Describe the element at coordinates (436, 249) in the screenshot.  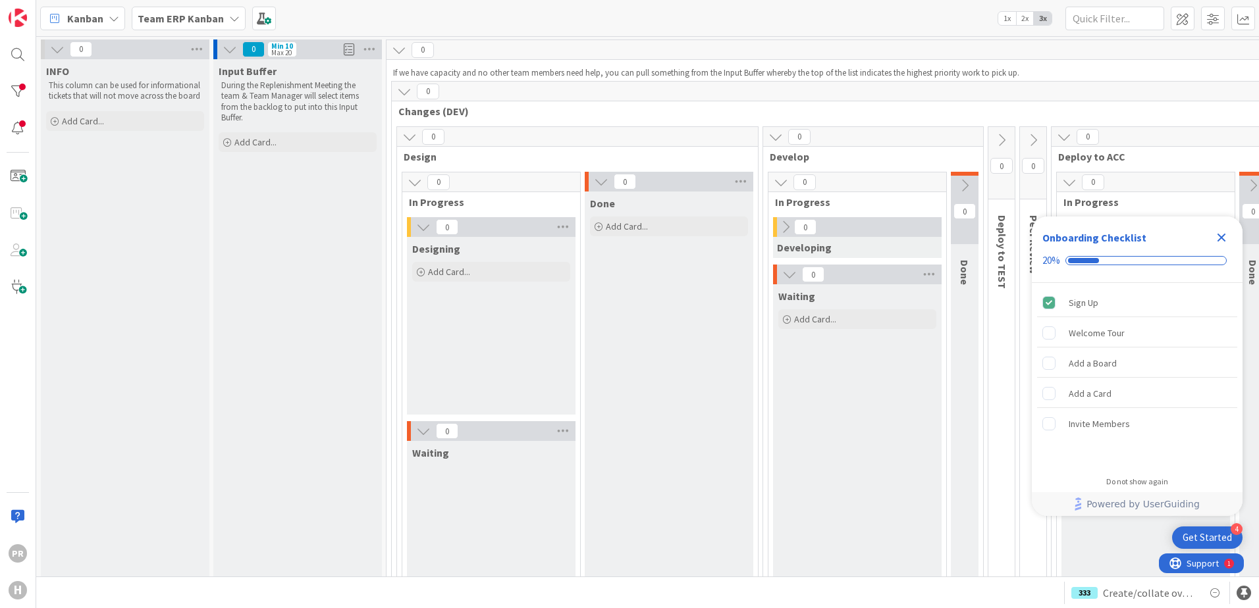
I see `span: Designing` at that location.